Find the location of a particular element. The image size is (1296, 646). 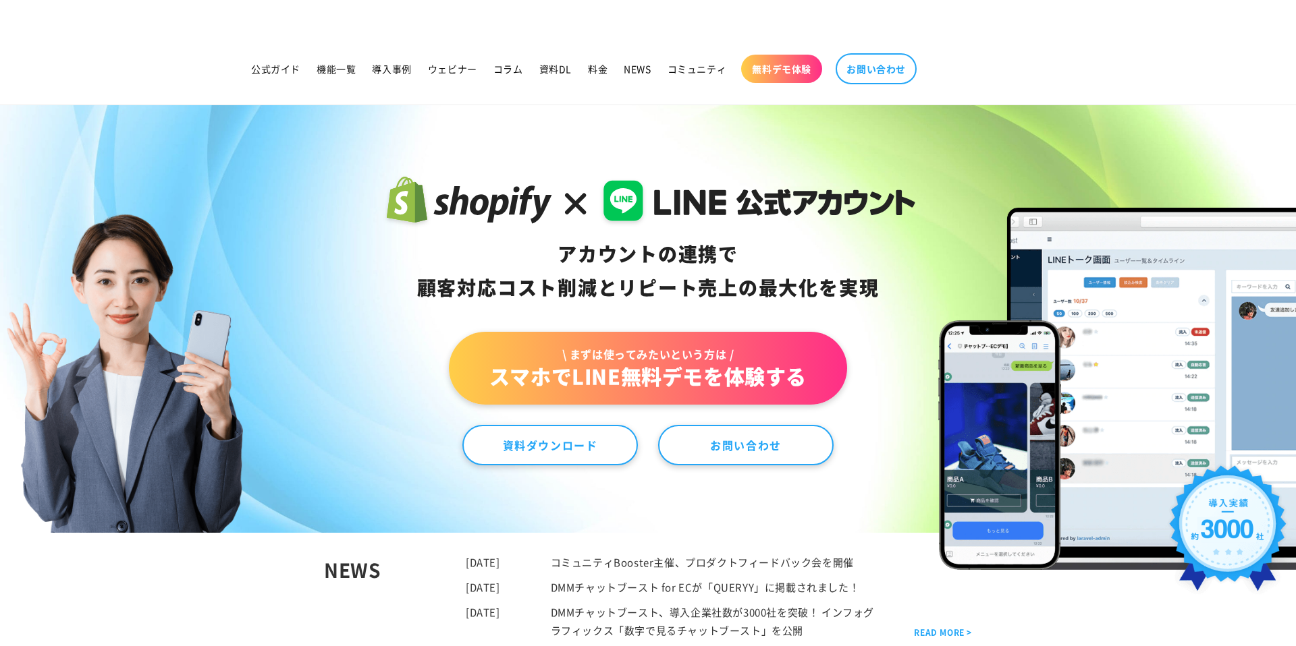

span: 料金 is located at coordinates (597, 69).